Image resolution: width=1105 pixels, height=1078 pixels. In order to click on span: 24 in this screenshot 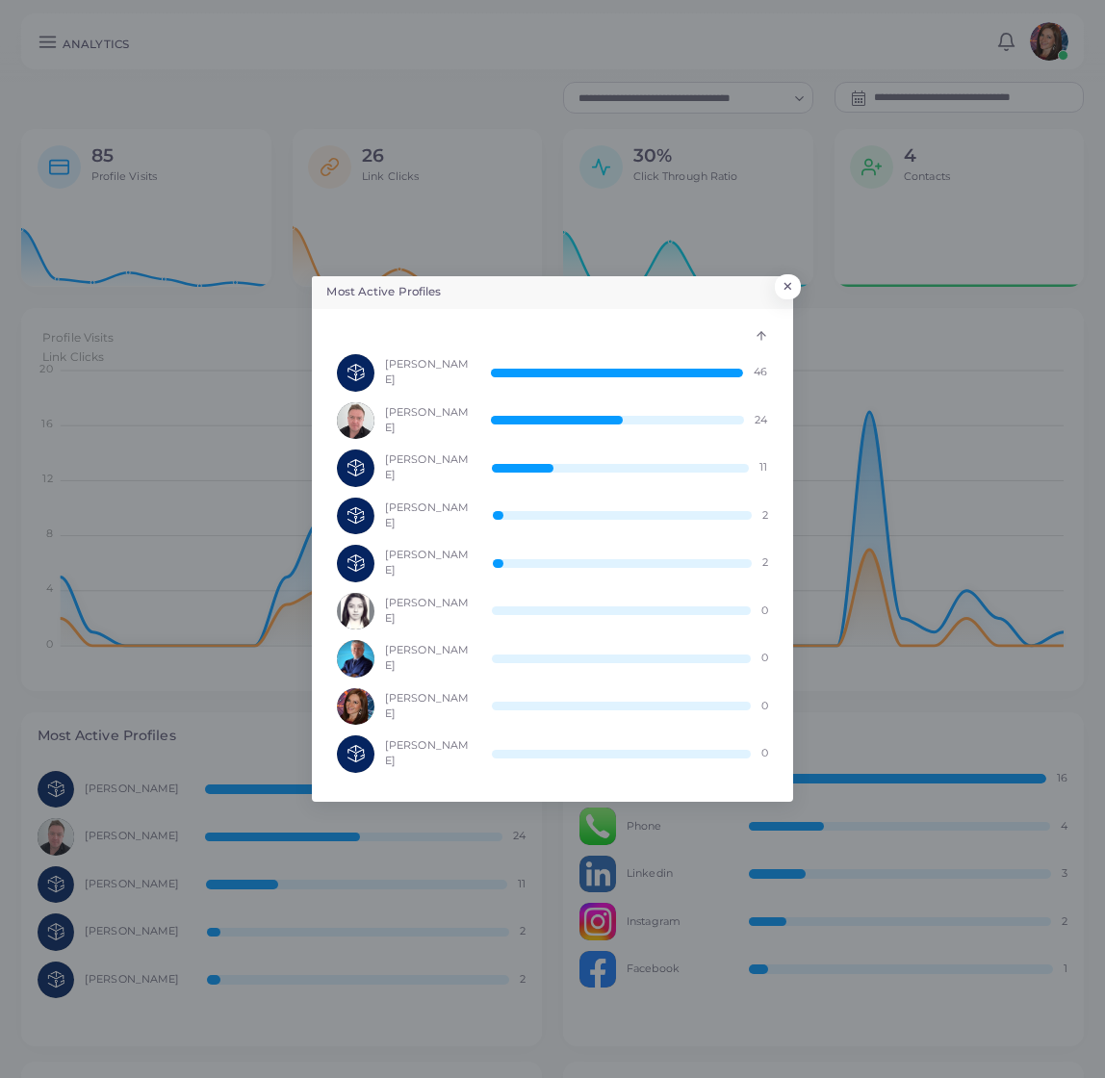, I will do `click(760, 421)`.